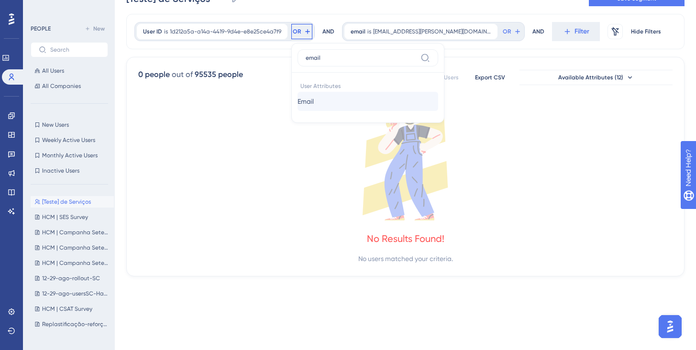 The image size is (696, 350). Describe the element at coordinates (219, 75) in the screenshot. I see `div: 95535 people` at that location.